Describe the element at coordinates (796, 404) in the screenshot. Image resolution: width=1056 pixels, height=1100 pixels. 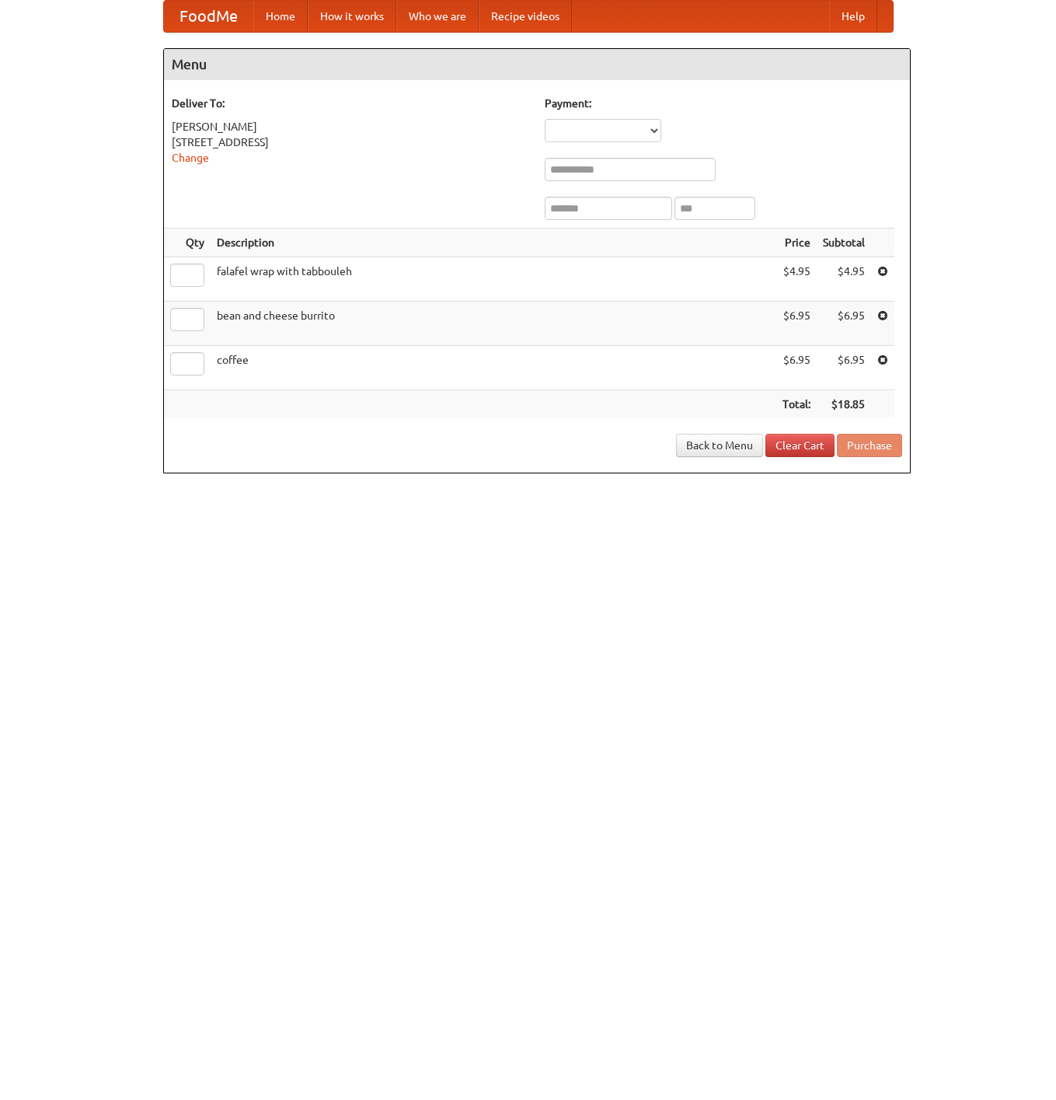
I see `th: Total:` at that location.